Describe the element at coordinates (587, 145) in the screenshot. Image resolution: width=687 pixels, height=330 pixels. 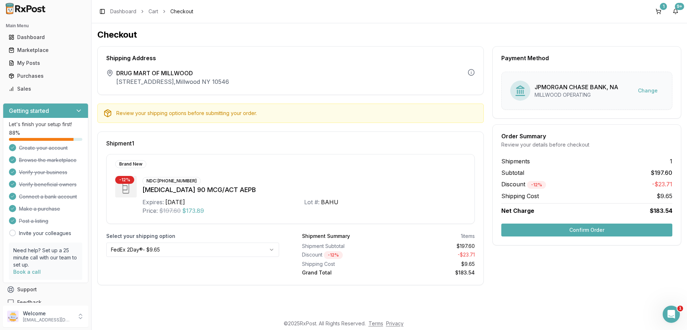
I see `div: Review your details before checkout` at that location.